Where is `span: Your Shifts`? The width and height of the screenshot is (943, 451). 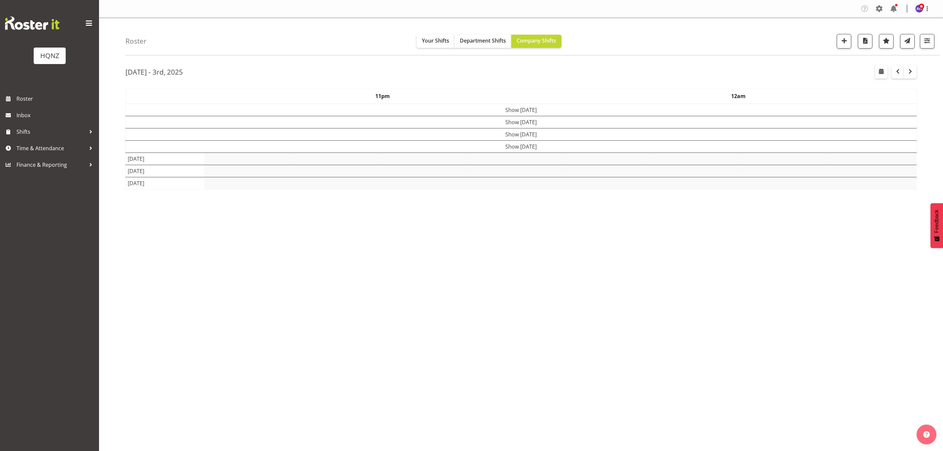
span: Your Shifts is located at coordinates (435, 41).